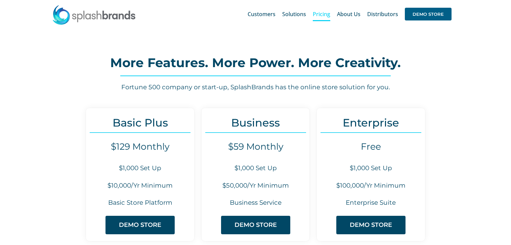  What do you see at coordinates (349, 14) in the screenshot?
I see `span: About Us` at bounding box center [349, 14].